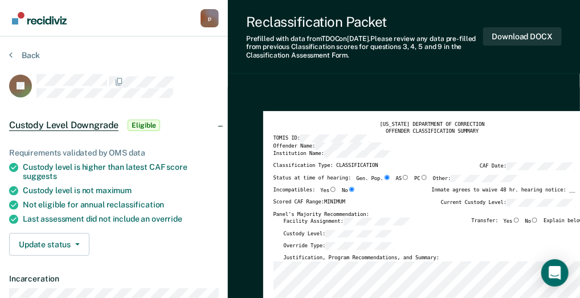 The image size is (580, 298). What do you see at coordinates (64, 125) in the screenshot?
I see `span: Custody Level Downgrade` at bounding box center [64, 125].